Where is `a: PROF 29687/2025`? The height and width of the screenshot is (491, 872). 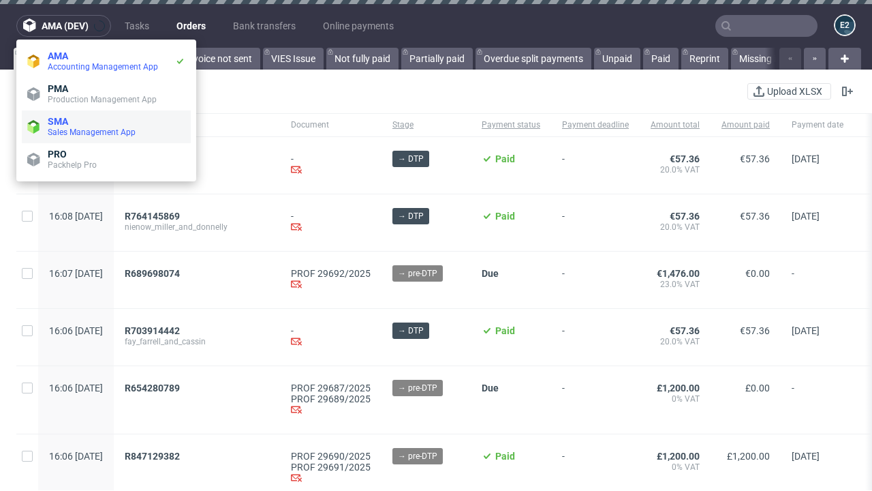 a: PROF 29687/2025 is located at coordinates (331, 388).